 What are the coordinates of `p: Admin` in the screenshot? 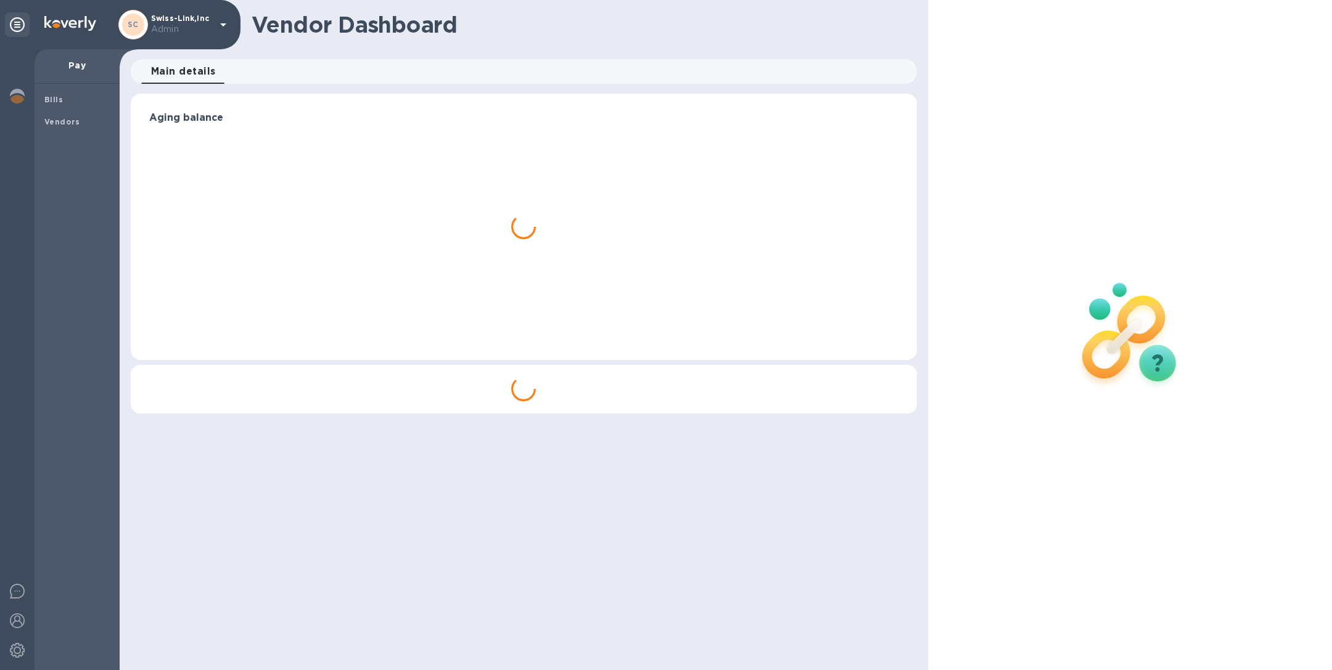 It's located at (182, 29).